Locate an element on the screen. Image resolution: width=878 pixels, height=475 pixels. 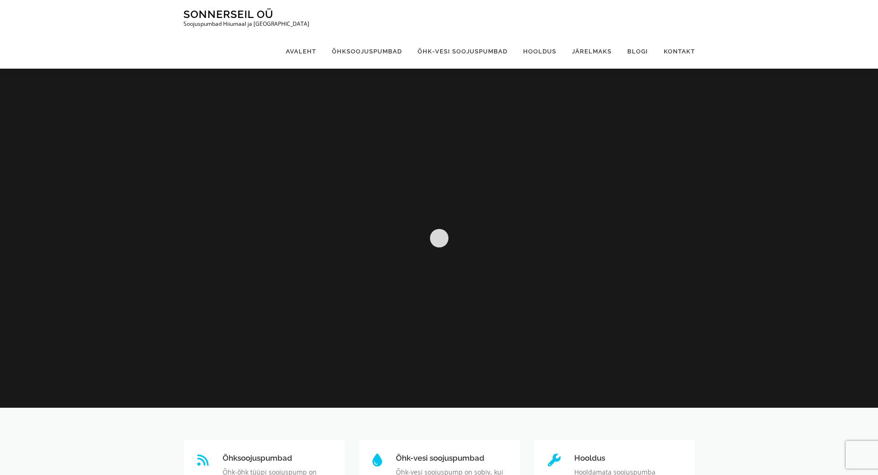
a: Kontakt is located at coordinates (675, 51).